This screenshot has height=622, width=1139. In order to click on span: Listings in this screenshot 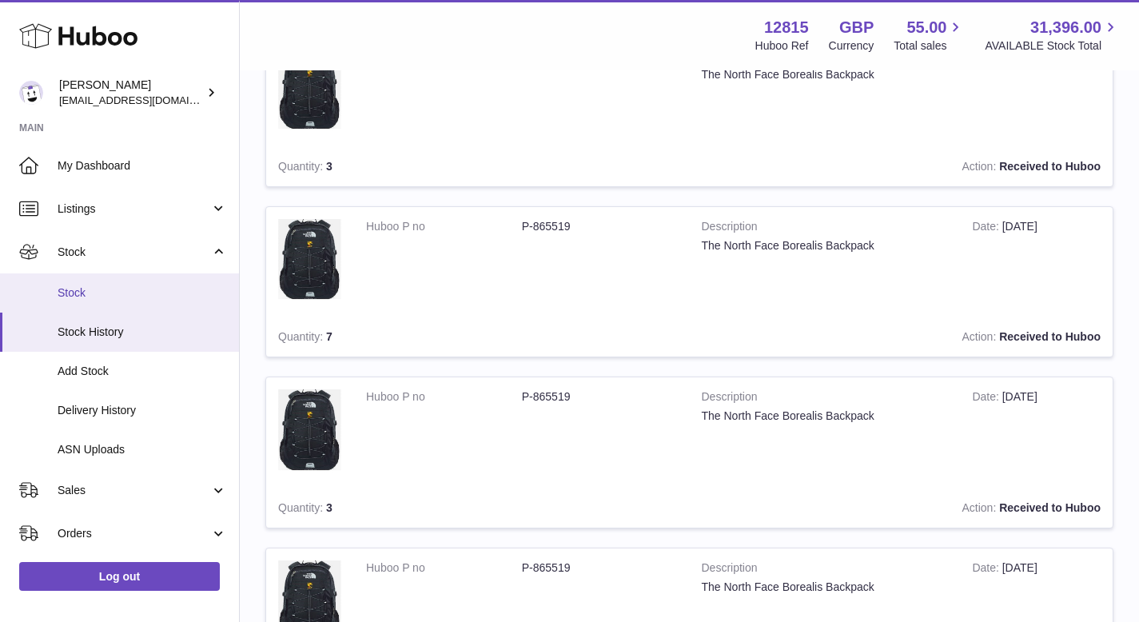, I will do `click(133, 209)`.